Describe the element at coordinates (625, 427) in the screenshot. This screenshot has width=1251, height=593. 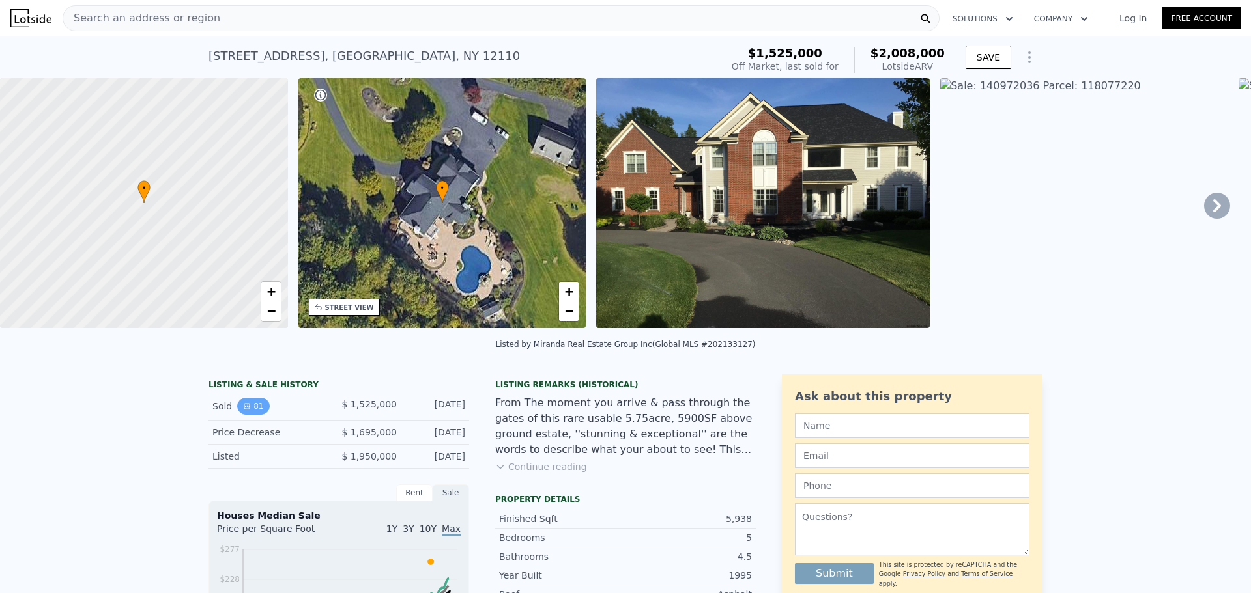
I see `div: From The moment you arrive & pass through the gates of this rare usable 5.75acre, 5900SF above gr...` at that location.